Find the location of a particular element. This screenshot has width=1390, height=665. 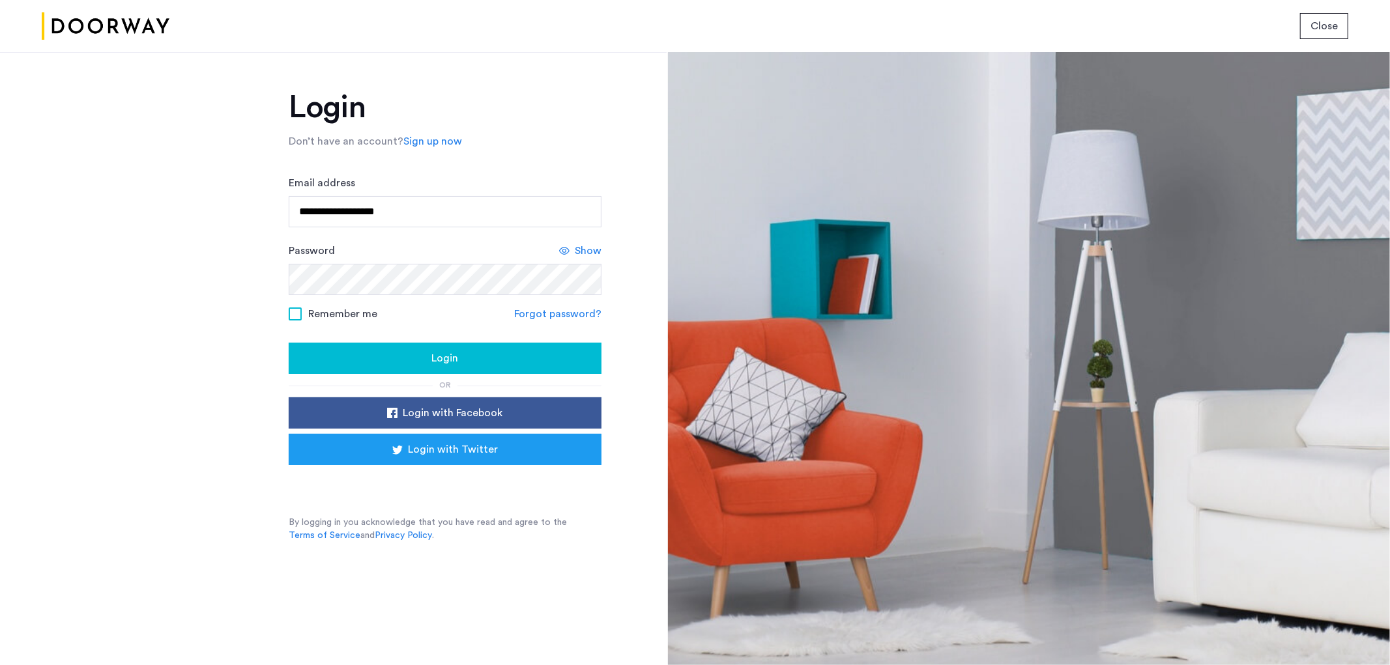

p: By logging in you acknowledge that you have read and agree to the and . is located at coordinates (445, 529).